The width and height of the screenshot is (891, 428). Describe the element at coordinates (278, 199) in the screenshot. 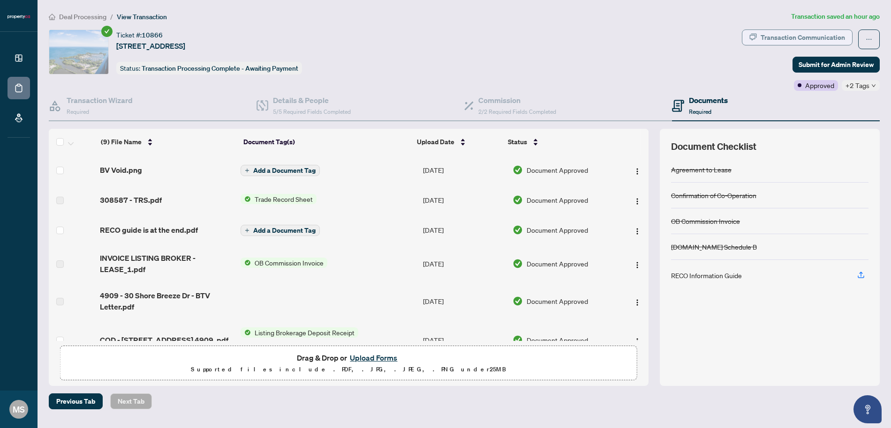

I see `button: Status IconTrade Record Sheet` at that location.